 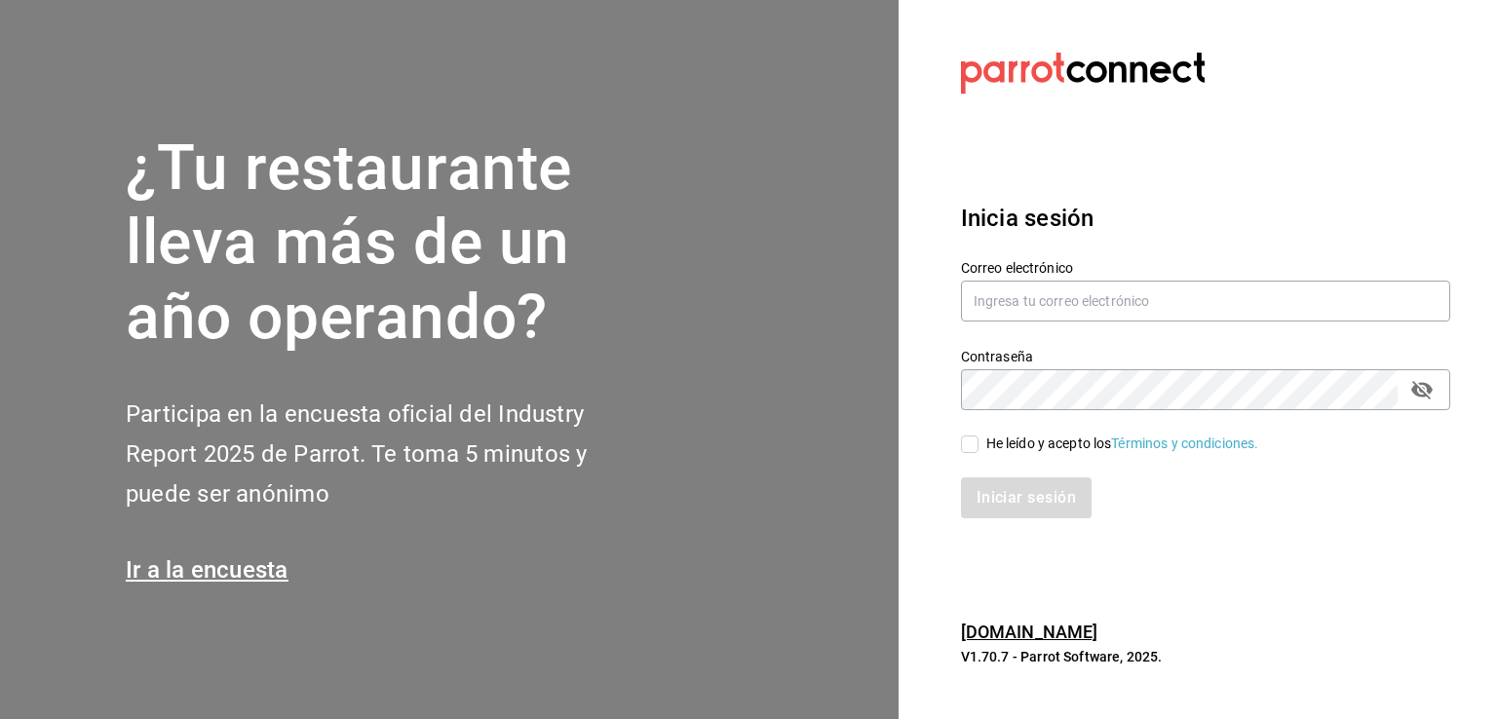 What do you see at coordinates (207, 570) in the screenshot?
I see `a: Ir a la encuesta` at bounding box center [207, 570].